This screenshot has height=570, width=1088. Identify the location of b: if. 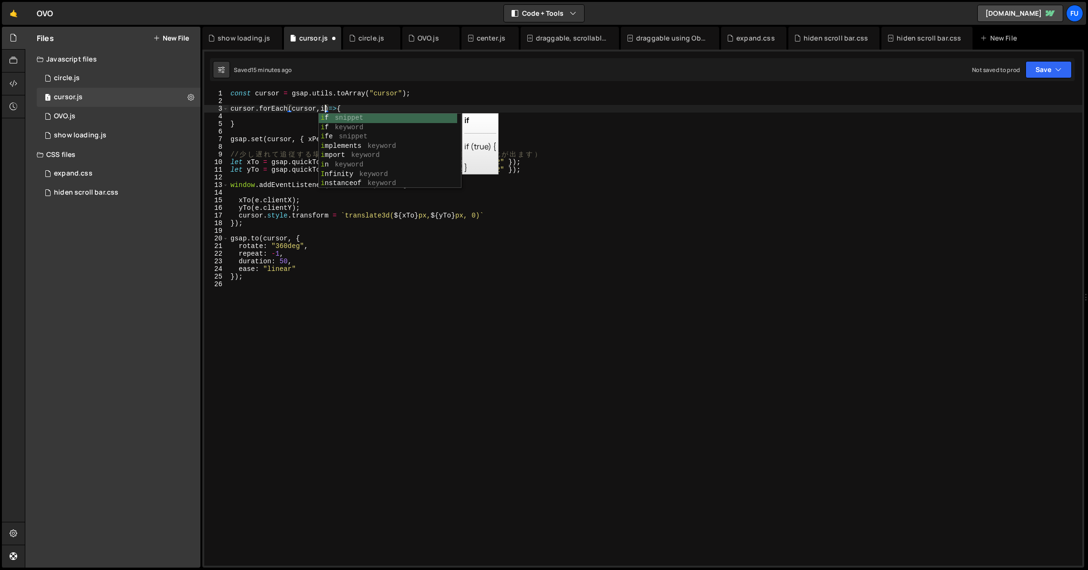
(467, 120).